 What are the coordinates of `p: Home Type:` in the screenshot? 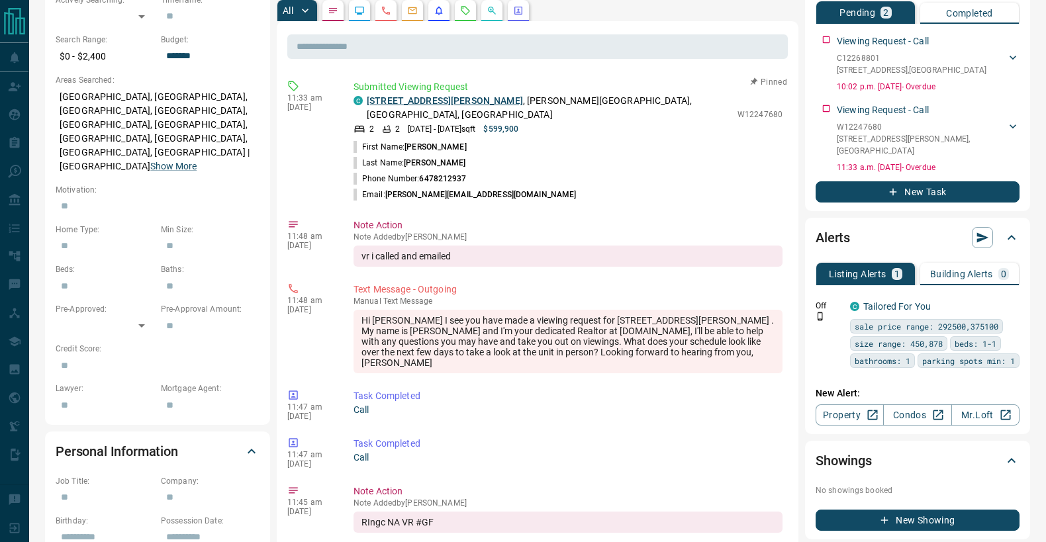 It's located at (105, 230).